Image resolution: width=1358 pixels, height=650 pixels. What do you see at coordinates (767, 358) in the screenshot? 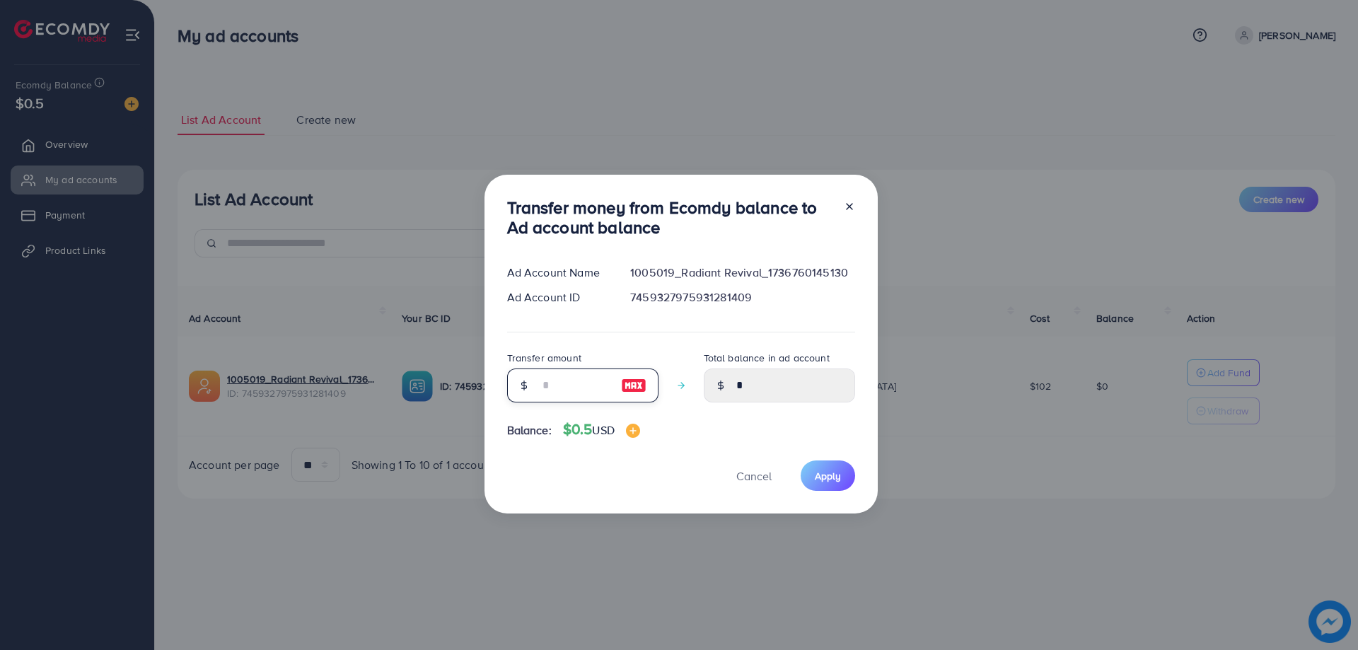
I see `label: Total balance in ad account` at bounding box center [767, 358].